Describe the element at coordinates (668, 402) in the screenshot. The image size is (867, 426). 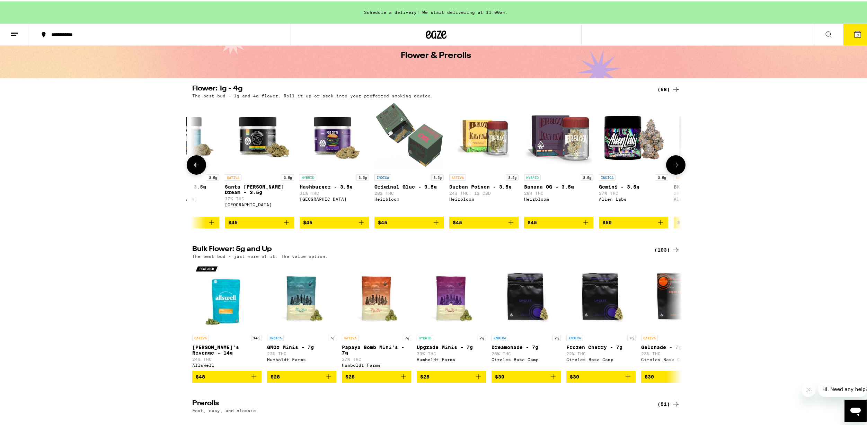
I see `a: (51)` at that location.